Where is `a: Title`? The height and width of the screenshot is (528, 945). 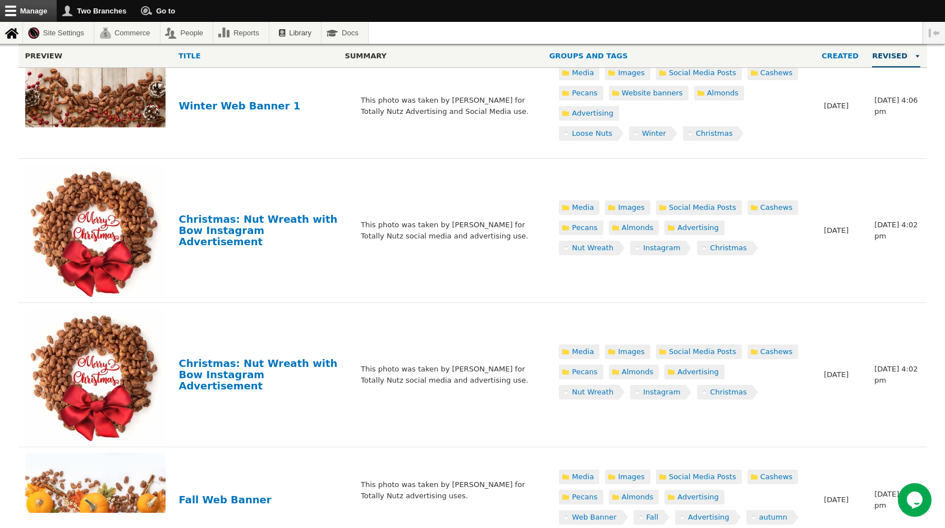
a: Title is located at coordinates (255, 56).